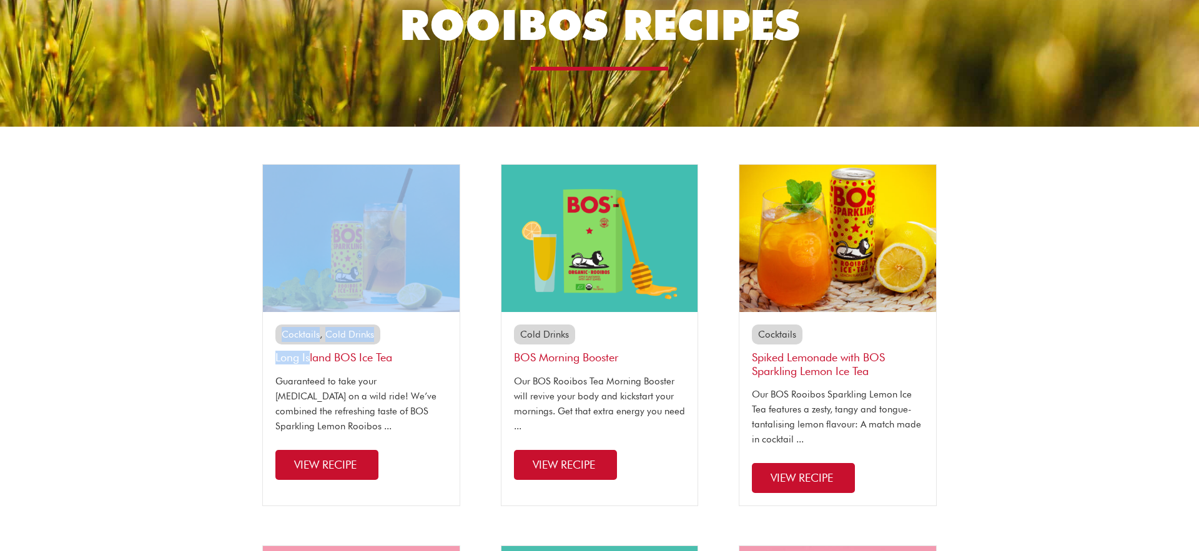 The width and height of the screenshot is (1199, 551). What do you see at coordinates (818, 364) in the screenshot?
I see `a: Spiked Lemonade with BOS Sparkling Lemon Ice Tea` at bounding box center [818, 364].